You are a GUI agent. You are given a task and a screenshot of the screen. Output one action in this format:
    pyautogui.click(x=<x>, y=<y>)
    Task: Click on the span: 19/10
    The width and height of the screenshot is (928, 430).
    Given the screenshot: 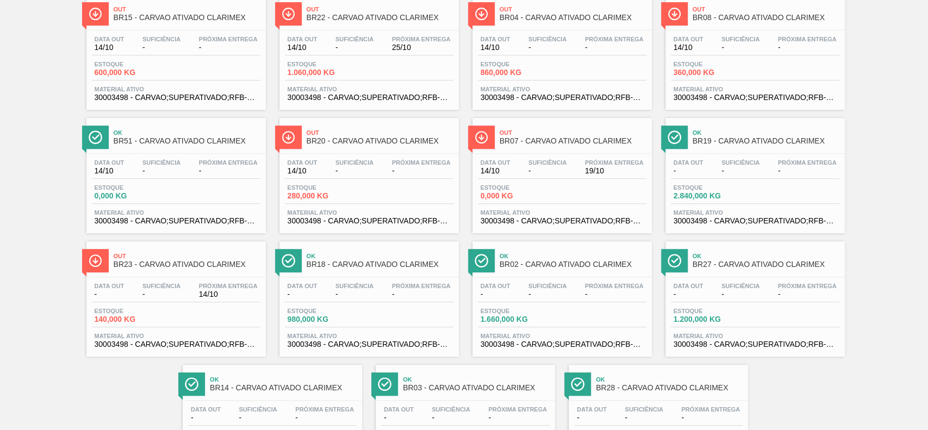 What is the action you would take?
    pyautogui.click(x=614, y=171)
    